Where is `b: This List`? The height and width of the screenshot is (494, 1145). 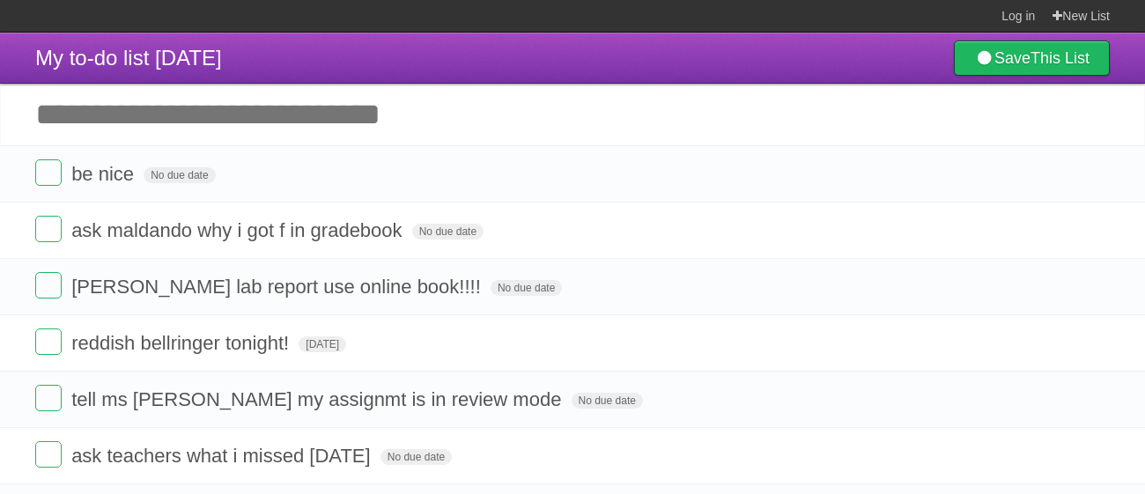 b: This List is located at coordinates (1060, 58).